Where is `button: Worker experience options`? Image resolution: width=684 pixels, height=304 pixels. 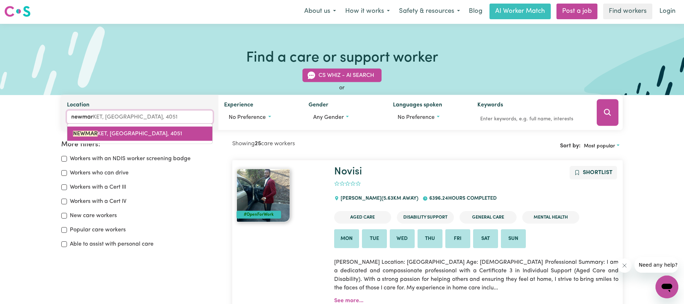
button: Worker experience options is located at coordinates (261, 118).